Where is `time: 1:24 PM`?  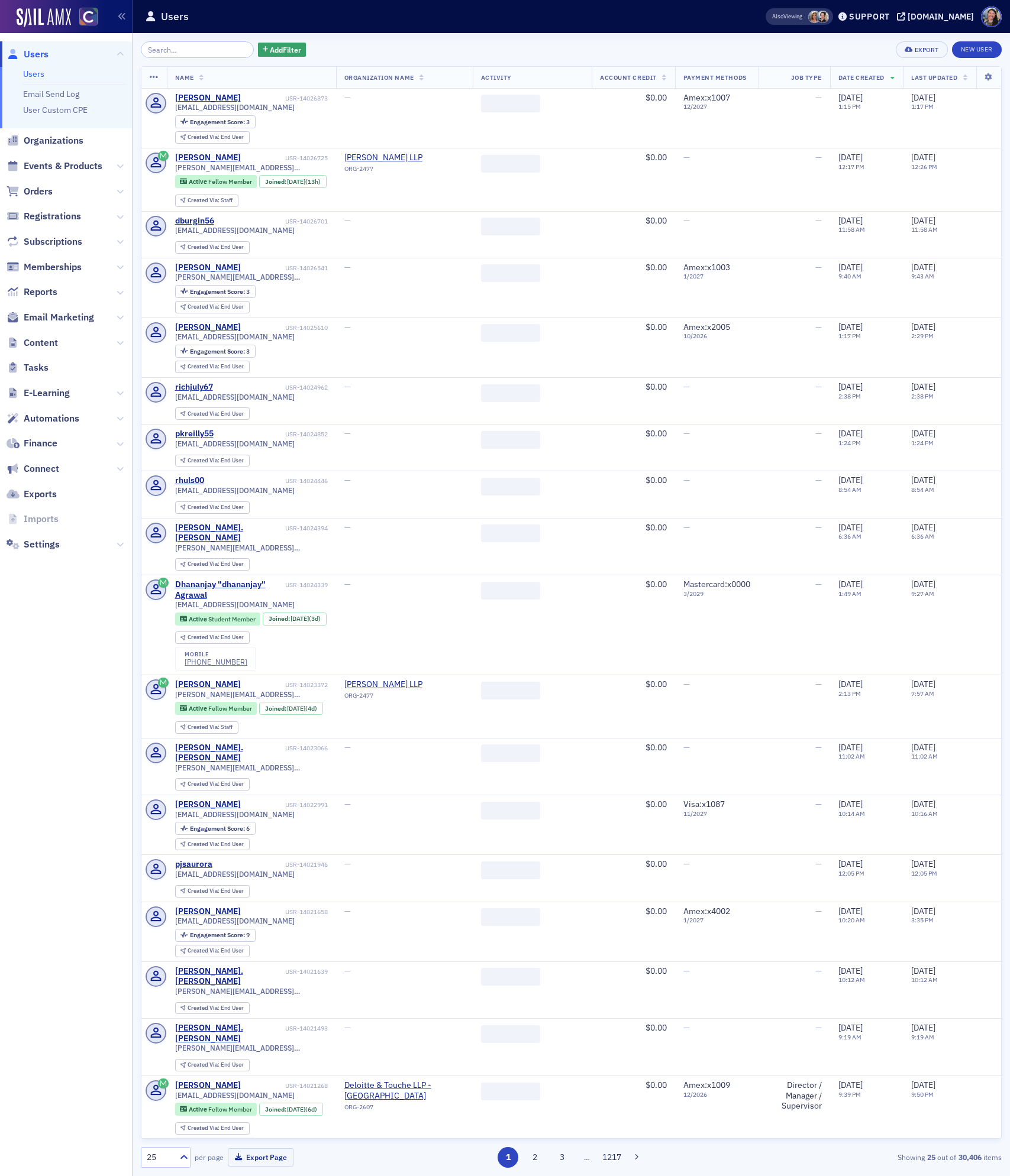 time: 1:24 PM is located at coordinates (850, 443).